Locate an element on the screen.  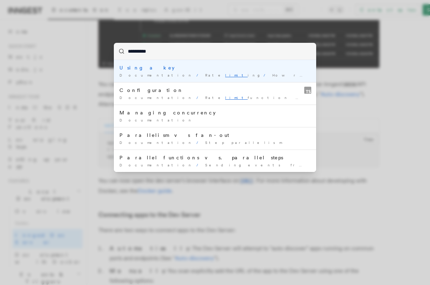
span: How rate ing works is located at coordinates (329, 75).